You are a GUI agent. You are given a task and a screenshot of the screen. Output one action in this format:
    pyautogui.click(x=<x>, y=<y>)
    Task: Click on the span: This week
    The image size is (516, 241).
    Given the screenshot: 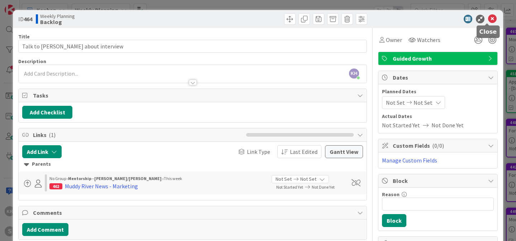 What is the action you would take?
    pyautogui.click(x=173, y=178)
    